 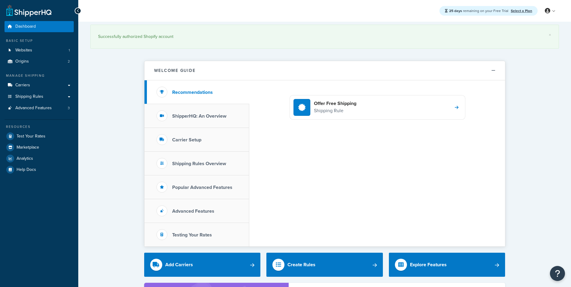 What do you see at coordinates (325, 37) in the screenshot?
I see `div: Successfully authorized Shopify account` at bounding box center [325, 37].